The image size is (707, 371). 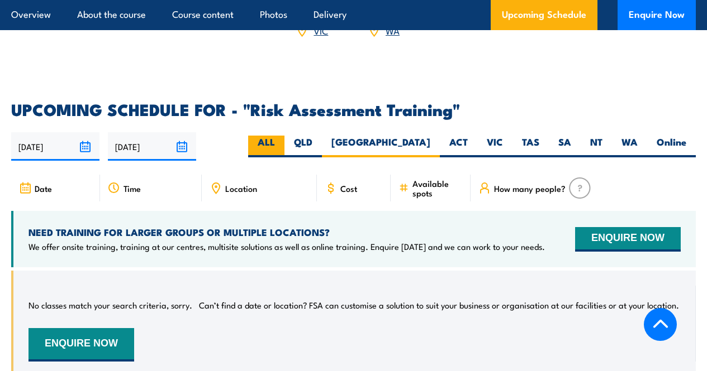 I want to click on label: ALL, so click(x=266, y=146).